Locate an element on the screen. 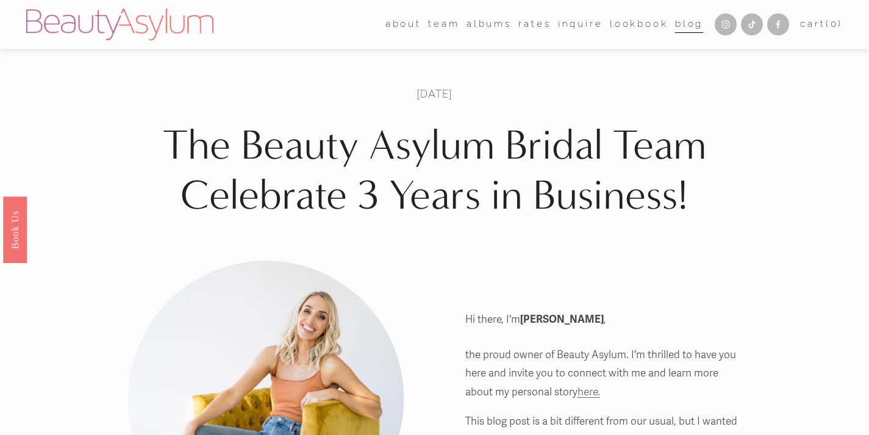 Image resolution: width=869 pixels, height=435 pixels. a: Book Us is located at coordinates (15, 229).